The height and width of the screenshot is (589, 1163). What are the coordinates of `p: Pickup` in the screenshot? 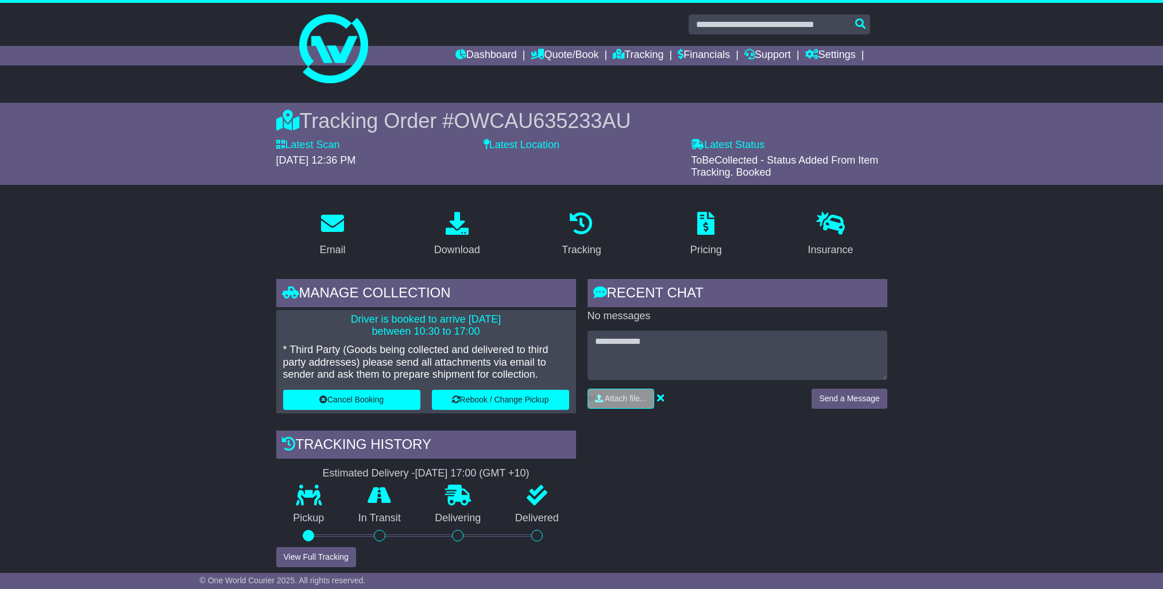 It's located at (309, 519).